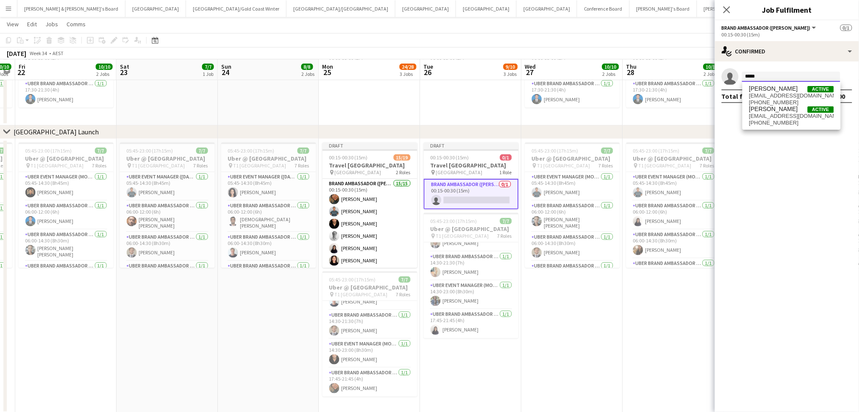  I want to click on h3: Job Fulfilment, so click(787, 10).